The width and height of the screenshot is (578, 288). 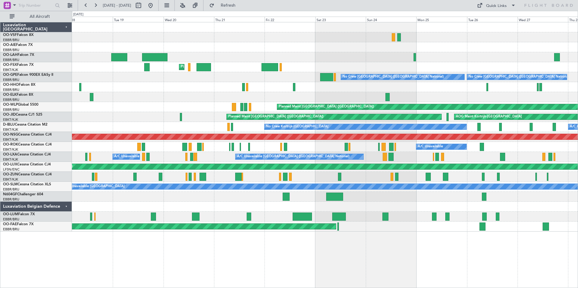 I want to click on div: Mon 25, so click(x=441, y=19).